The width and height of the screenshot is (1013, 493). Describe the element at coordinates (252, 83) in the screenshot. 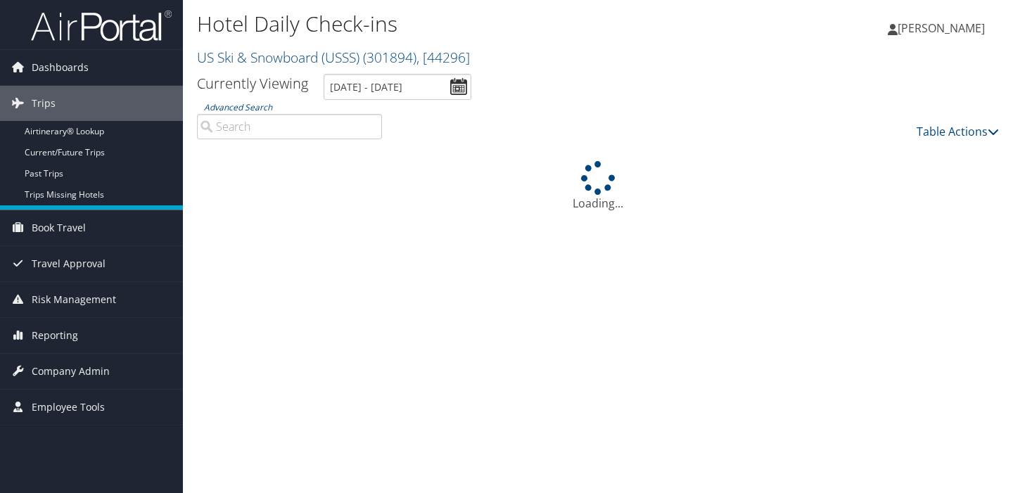

I see `h3: Currently Viewing` at that location.